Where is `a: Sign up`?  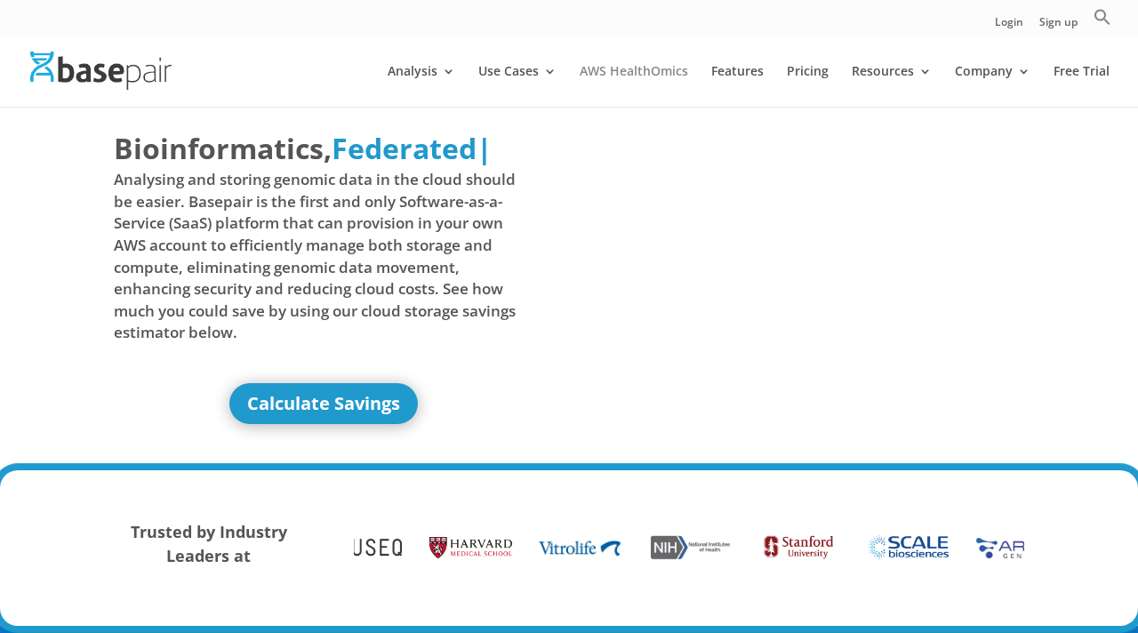
a: Sign up is located at coordinates (1058, 26).